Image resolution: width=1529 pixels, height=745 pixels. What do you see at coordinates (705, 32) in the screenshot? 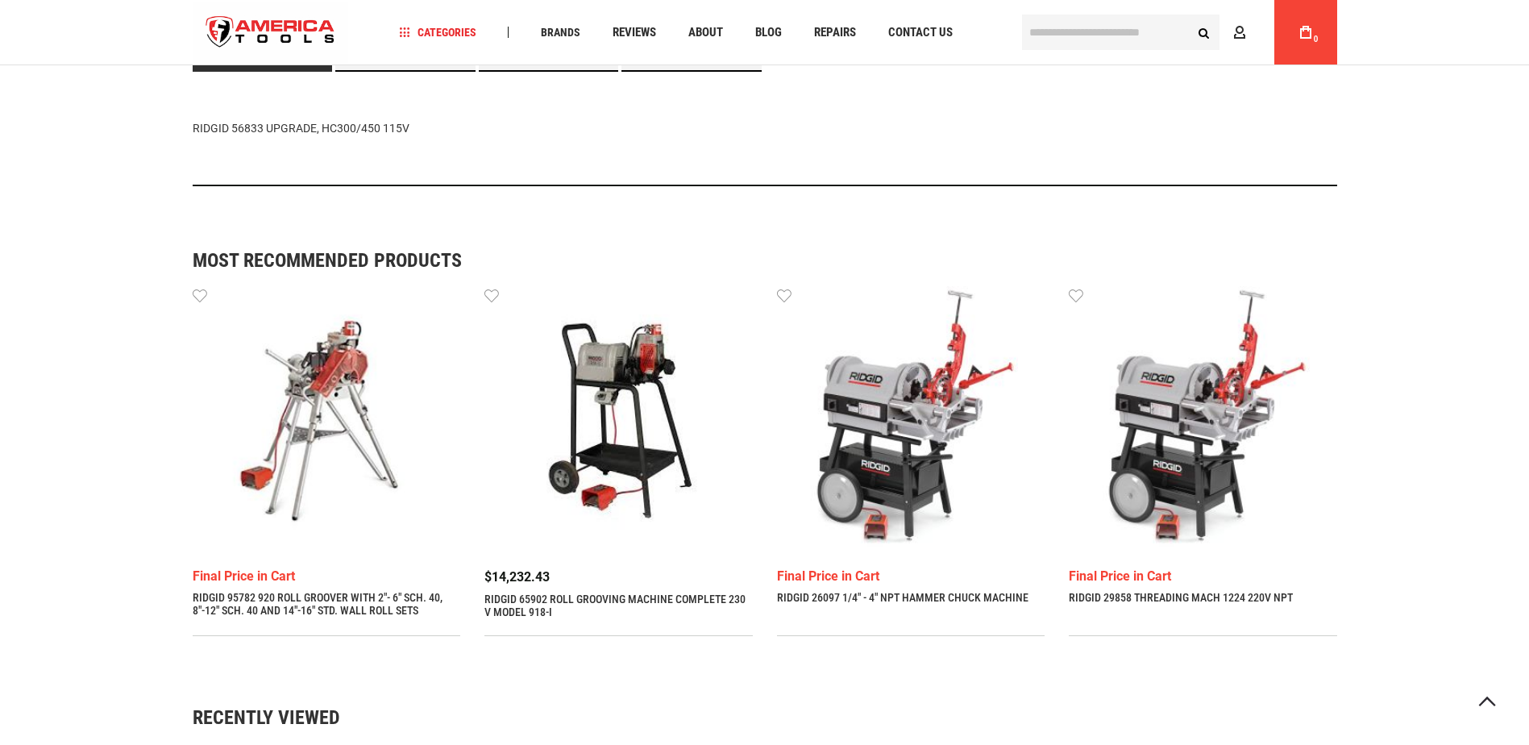
I see `a: About` at bounding box center [705, 32].